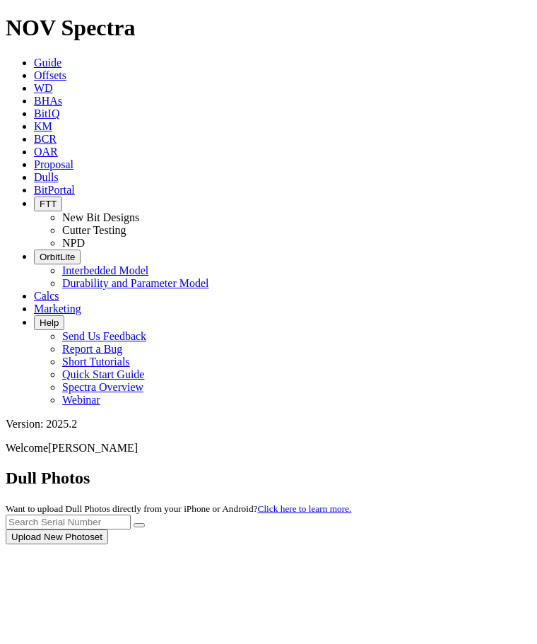 Image resolution: width=537 pixels, height=644 pixels. I want to click on span: Calcs, so click(47, 295).